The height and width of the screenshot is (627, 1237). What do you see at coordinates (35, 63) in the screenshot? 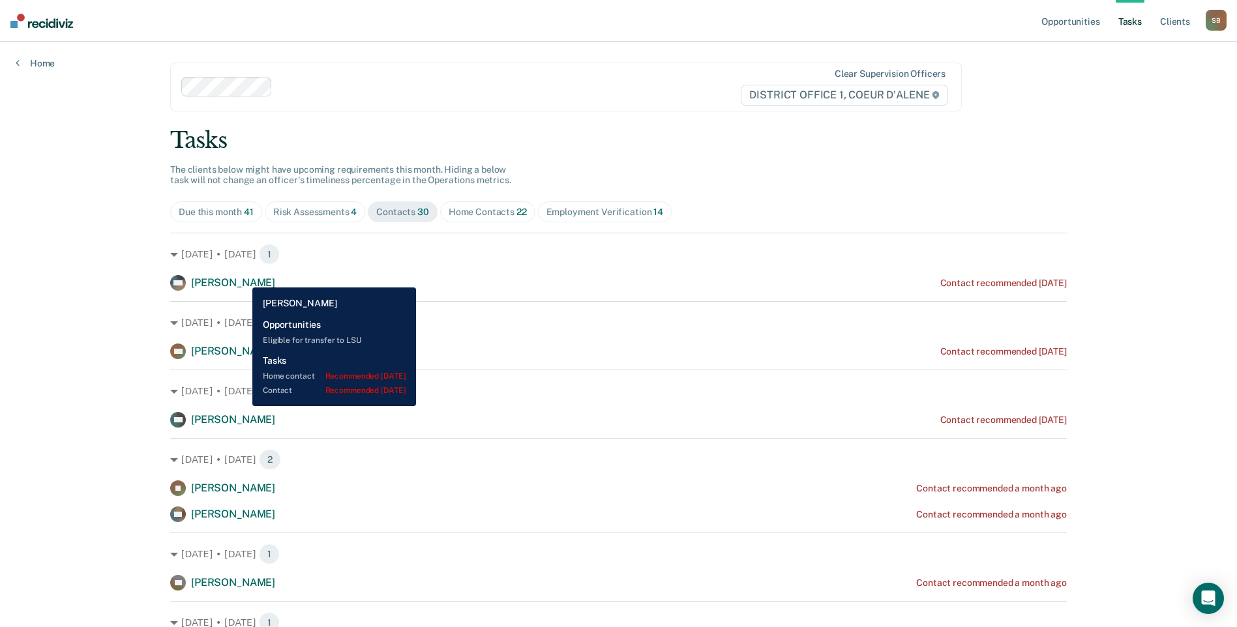
I see `a: Home` at bounding box center [35, 63].